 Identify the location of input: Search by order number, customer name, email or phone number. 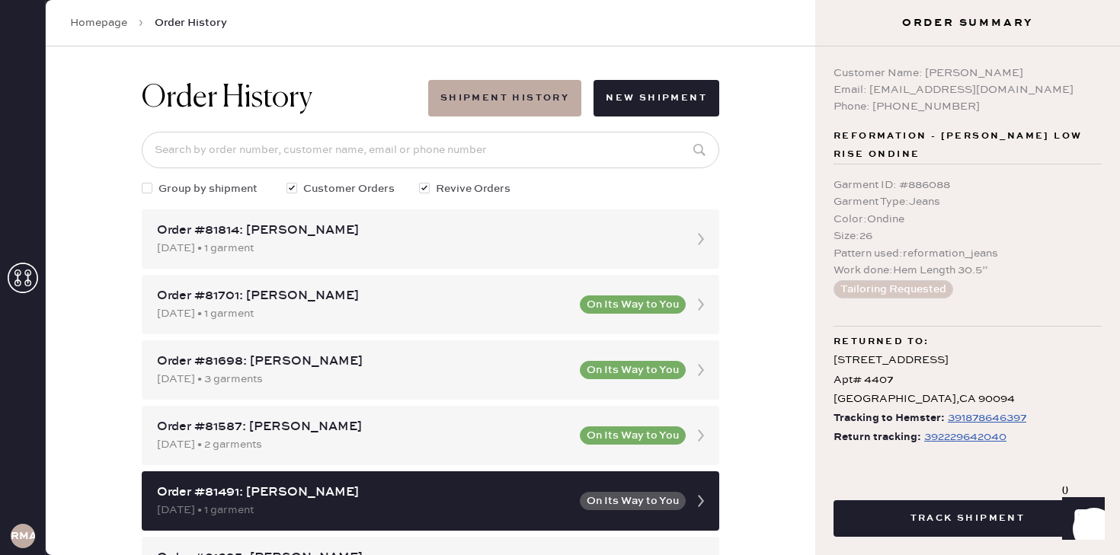
(430, 150).